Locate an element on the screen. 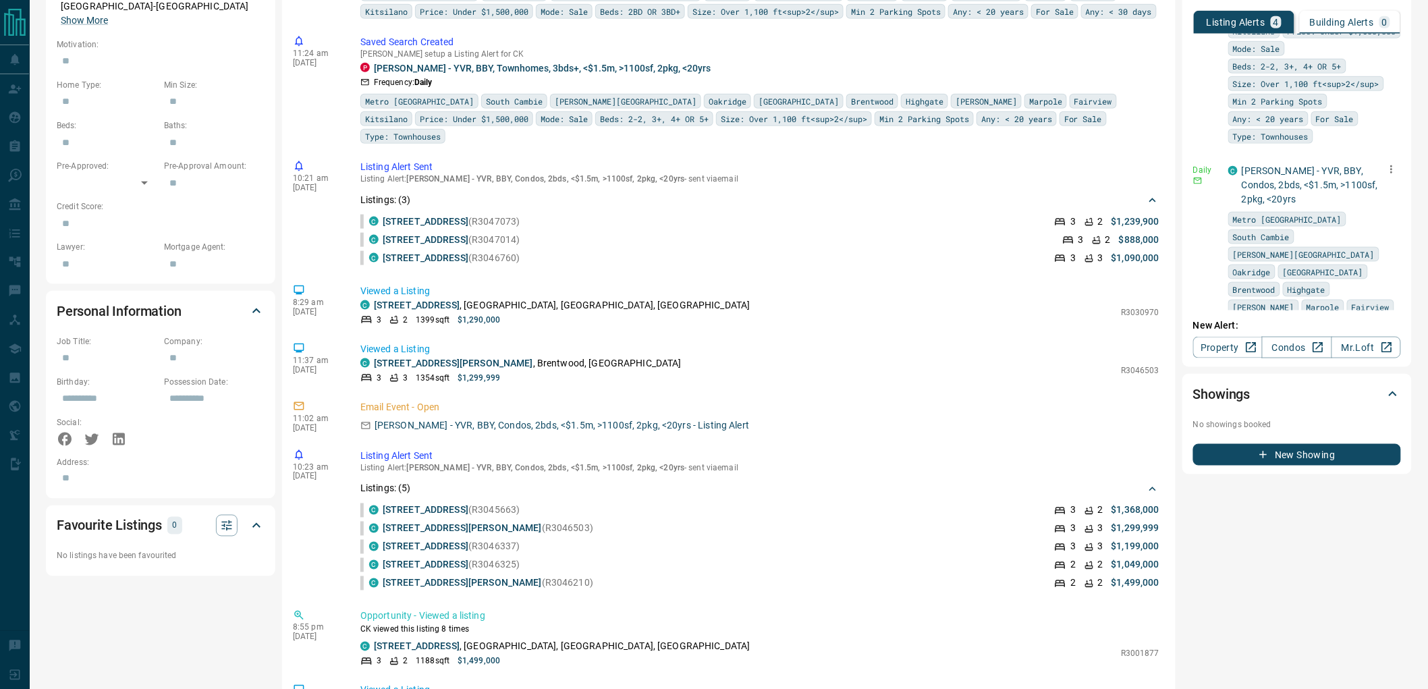 This screenshot has width=1428, height=689. p: Email Event - Open is located at coordinates (760, 407).